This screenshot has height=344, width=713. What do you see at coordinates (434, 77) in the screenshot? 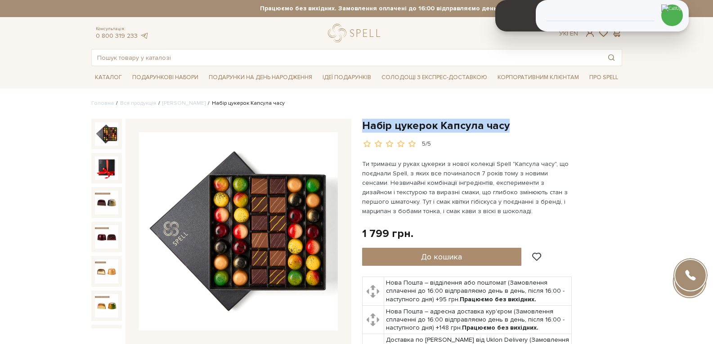
I see `a: Солодощі з експрес-доставкою` at bounding box center [434, 77].